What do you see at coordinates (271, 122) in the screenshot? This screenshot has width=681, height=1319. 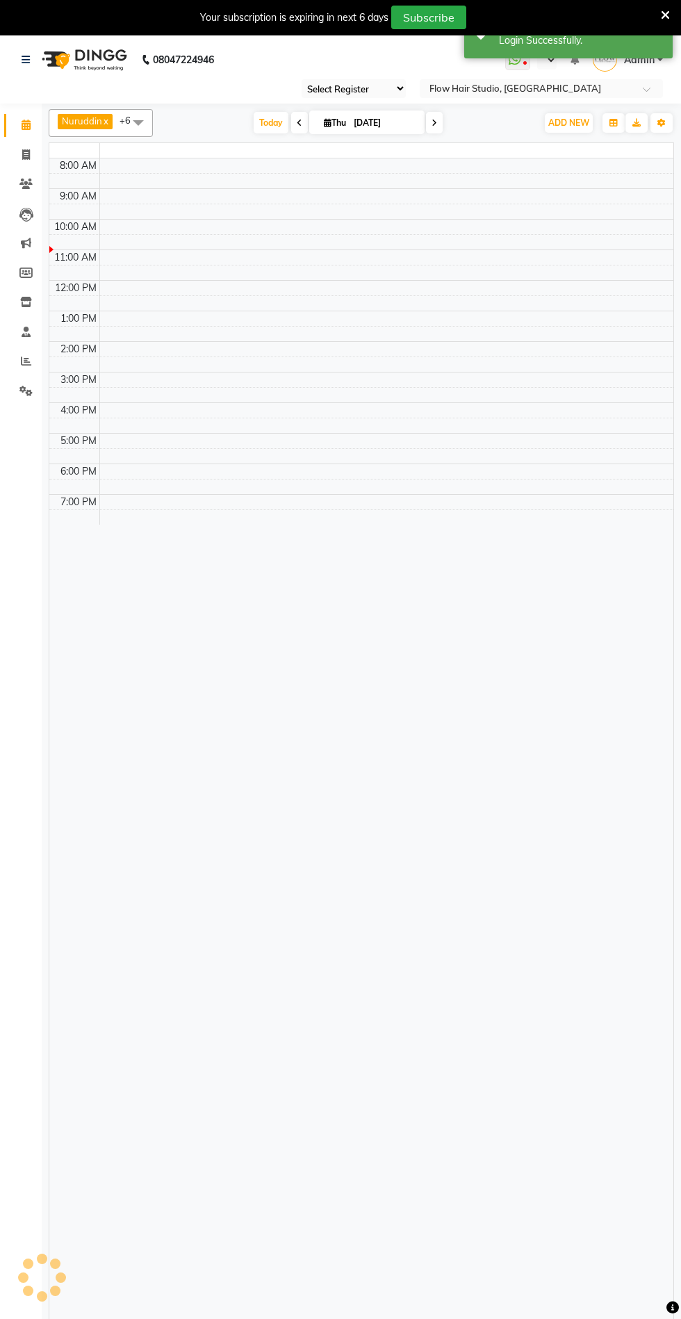 I see `span: Today` at bounding box center [271, 122].